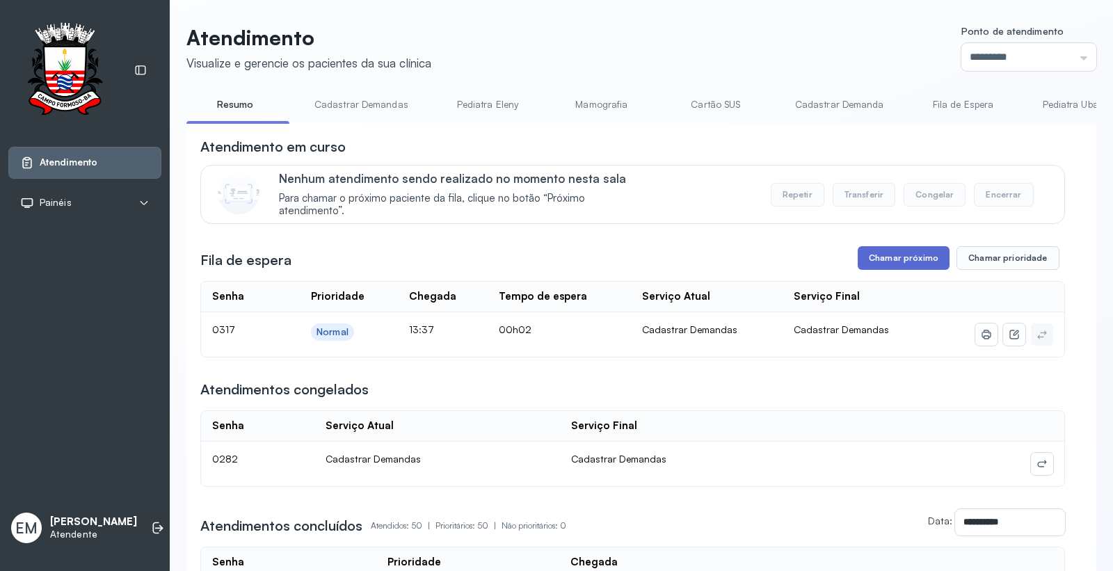  I want to click on img: Imagem de CalloutCard, so click(239, 193).